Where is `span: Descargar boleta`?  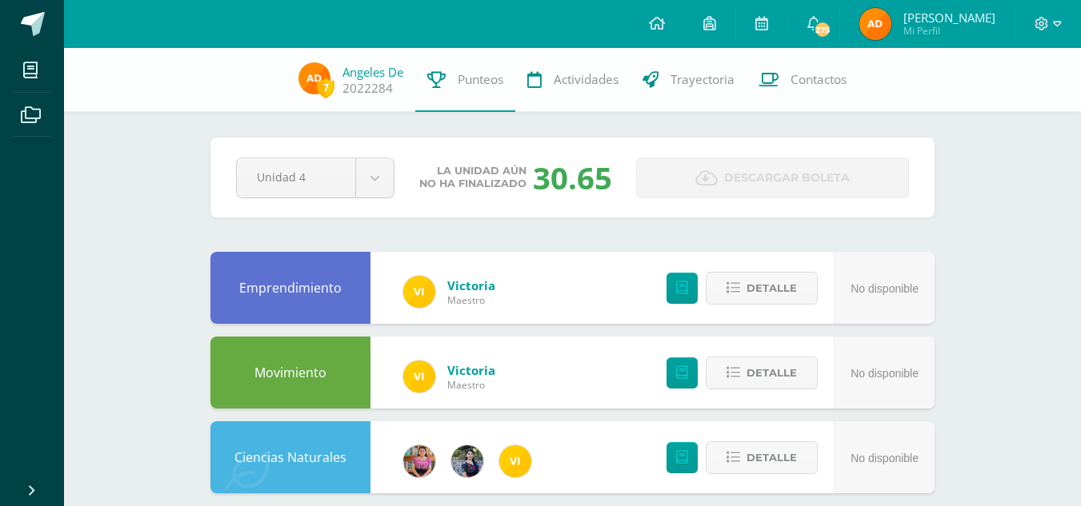
span: Descargar boleta is located at coordinates (786, 178).